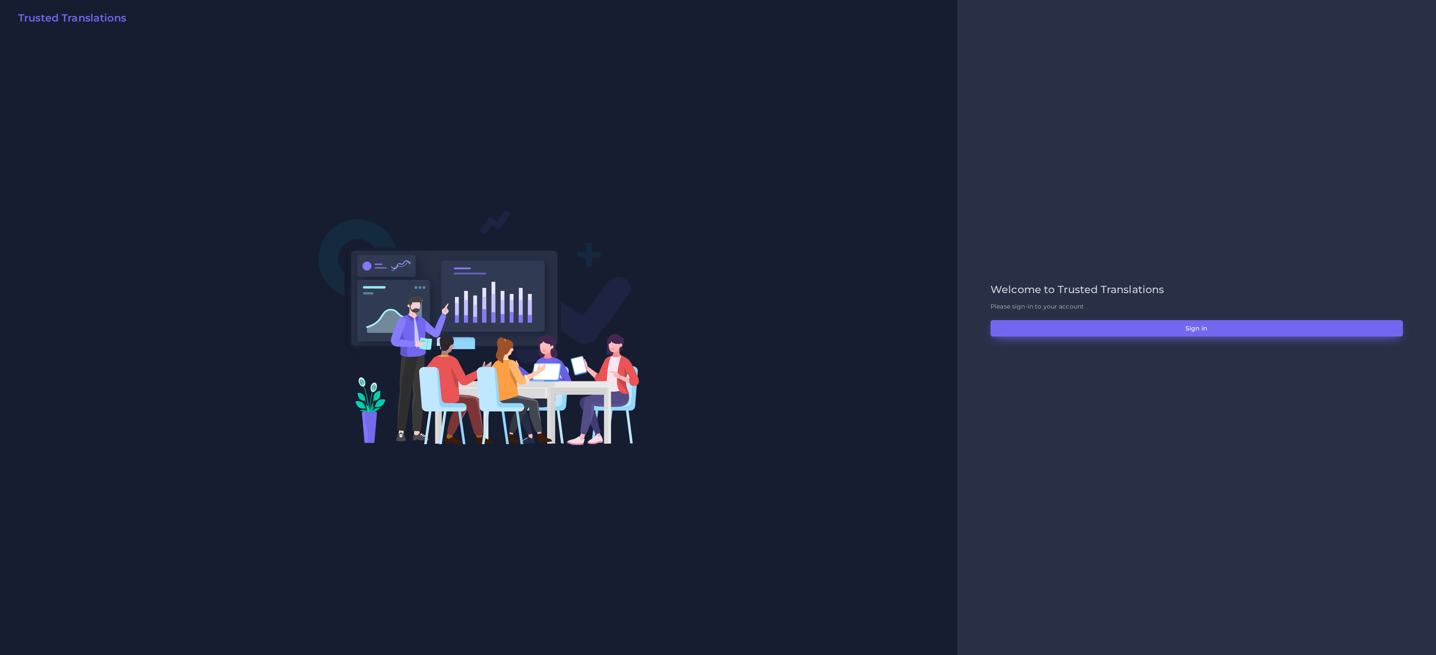  I want to click on a: Sign in, so click(1197, 328).